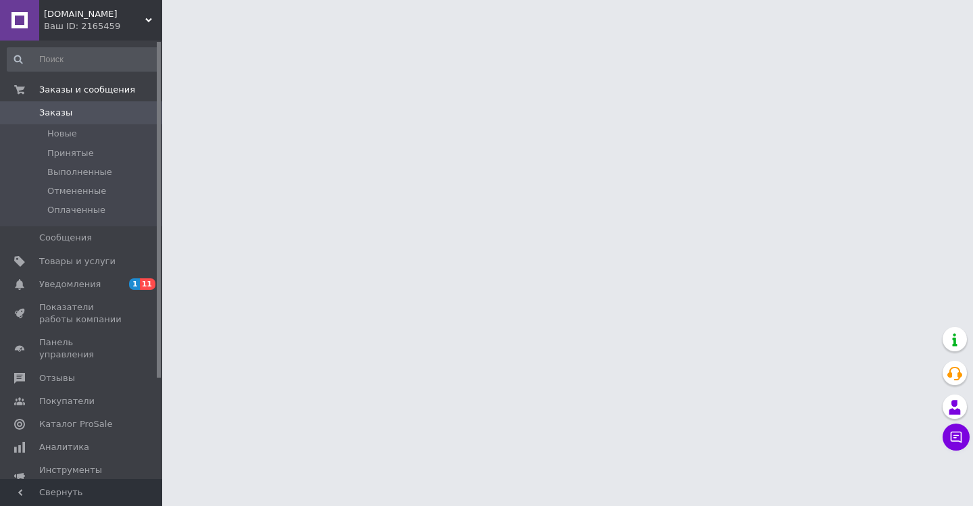  Describe the element at coordinates (62, 134) in the screenshot. I see `span: Новые` at that location.